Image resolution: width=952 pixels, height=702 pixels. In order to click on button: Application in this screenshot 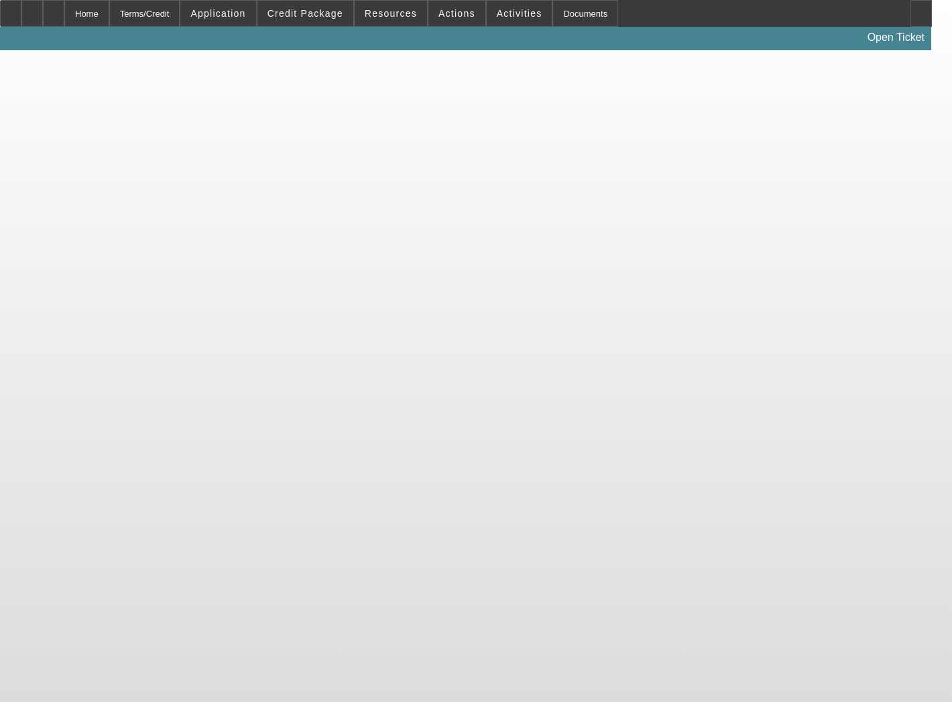, I will do `click(218, 13)`.